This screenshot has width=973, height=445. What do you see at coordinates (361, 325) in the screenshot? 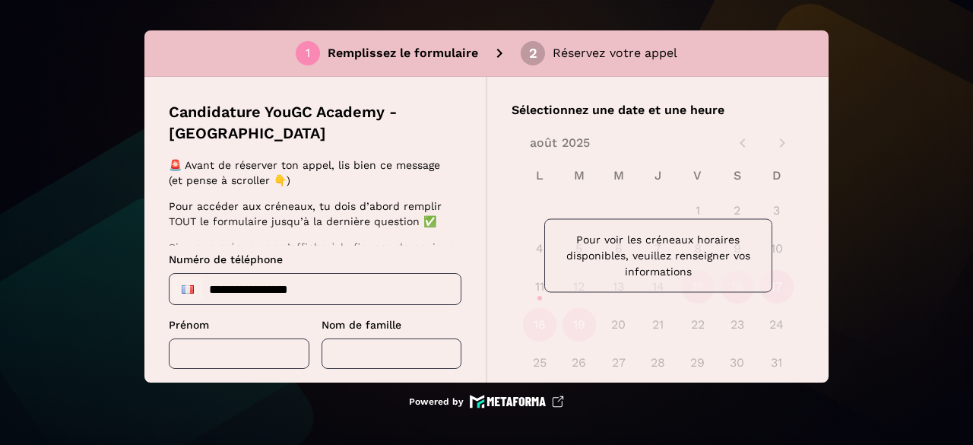
I see `span: Nom de famille` at bounding box center [361, 325].